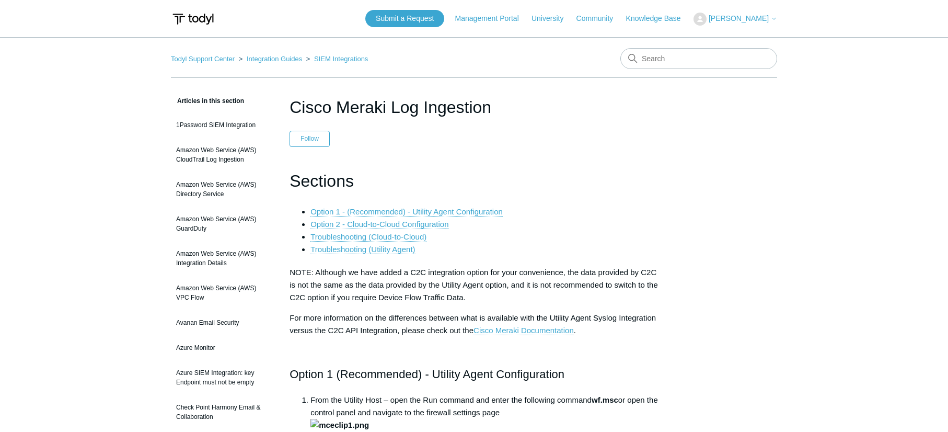  Describe the element at coordinates (222, 412) in the screenshot. I see `a: Check Point Harmony Email & Collaboration` at that location.